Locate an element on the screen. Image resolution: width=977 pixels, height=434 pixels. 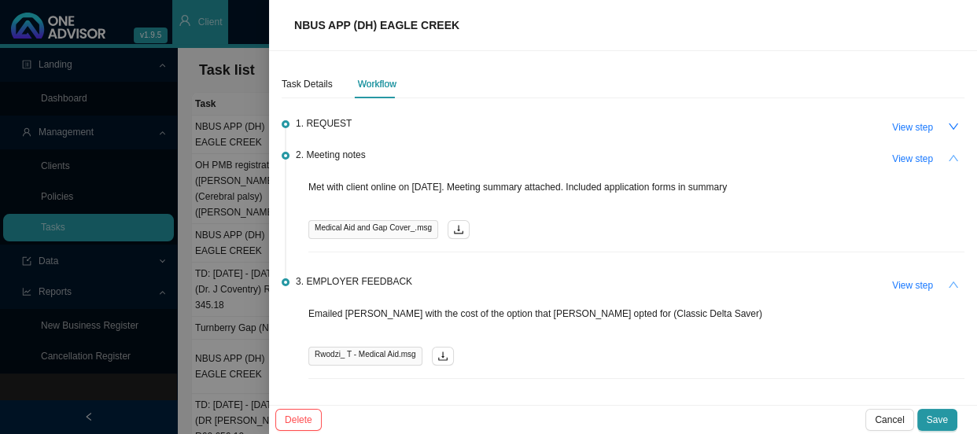
span: Medical Aid and Gap Cover_.msg is located at coordinates (373, 230).